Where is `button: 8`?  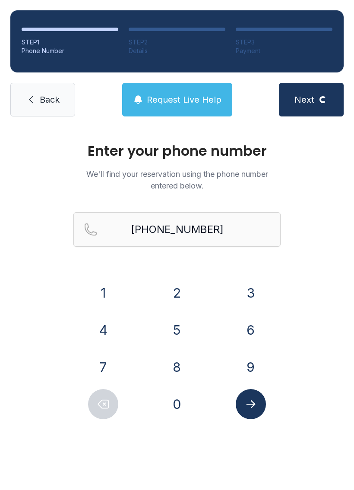 button: 8 is located at coordinates (177, 367).